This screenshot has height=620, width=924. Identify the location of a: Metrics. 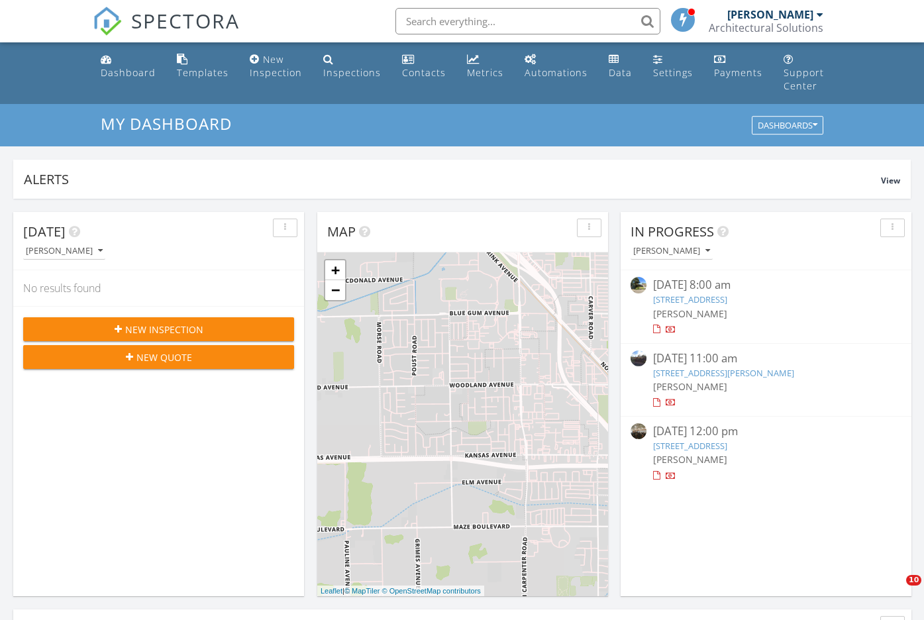
(485, 66).